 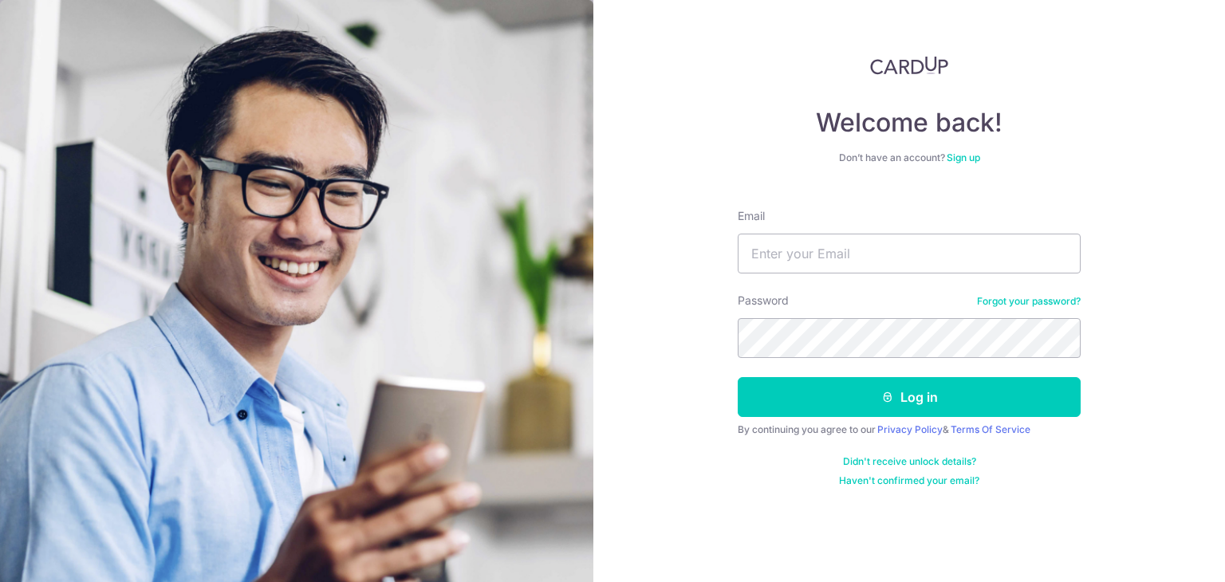 What do you see at coordinates (909, 254) in the screenshot?
I see `input: Enter your Email` at bounding box center [909, 254].